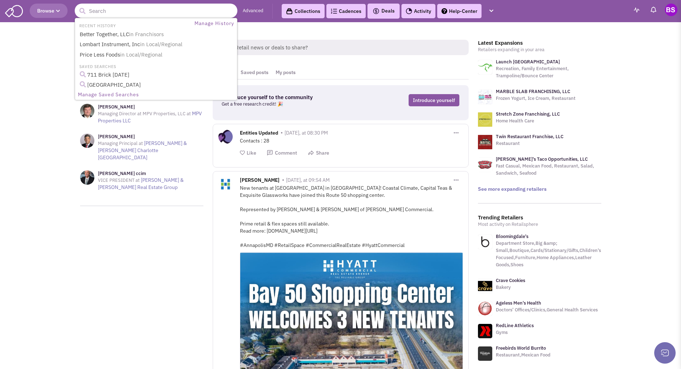  What do you see at coordinates (671, 10) in the screenshot?
I see `img: Bob Saunders` at bounding box center [671, 10].